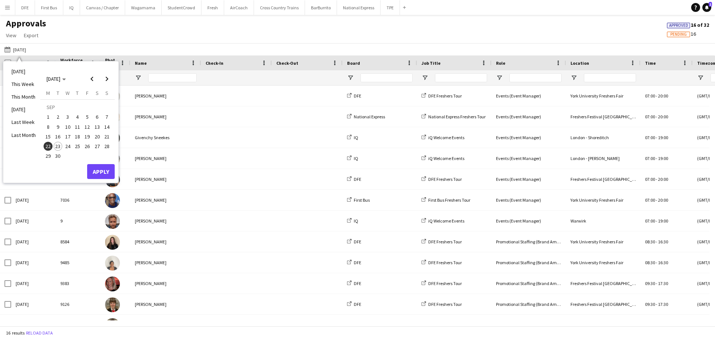 The width and height of the screenshot is (715, 339). I want to click on a: View, so click(11, 35).